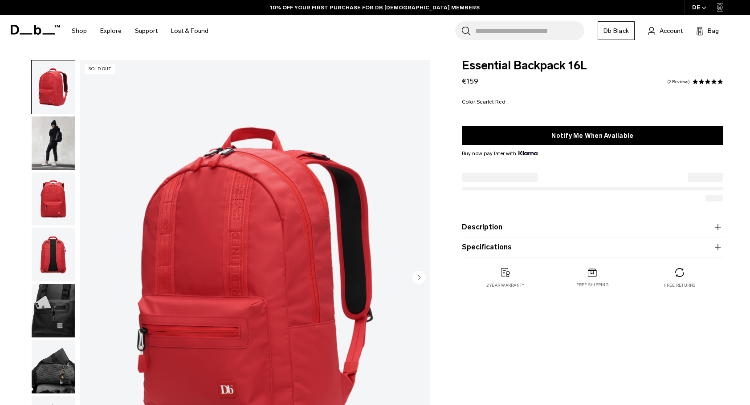 This screenshot has width=750, height=405. Describe the element at coordinates (527, 153) in the screenshot. I see `img: {"height" => 20, "alt" => "Klarna"}` at that location.